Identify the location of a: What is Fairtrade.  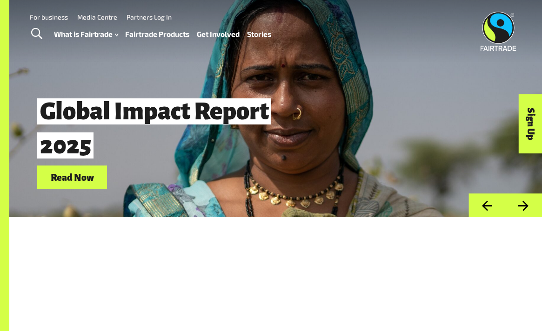
(86, 34).